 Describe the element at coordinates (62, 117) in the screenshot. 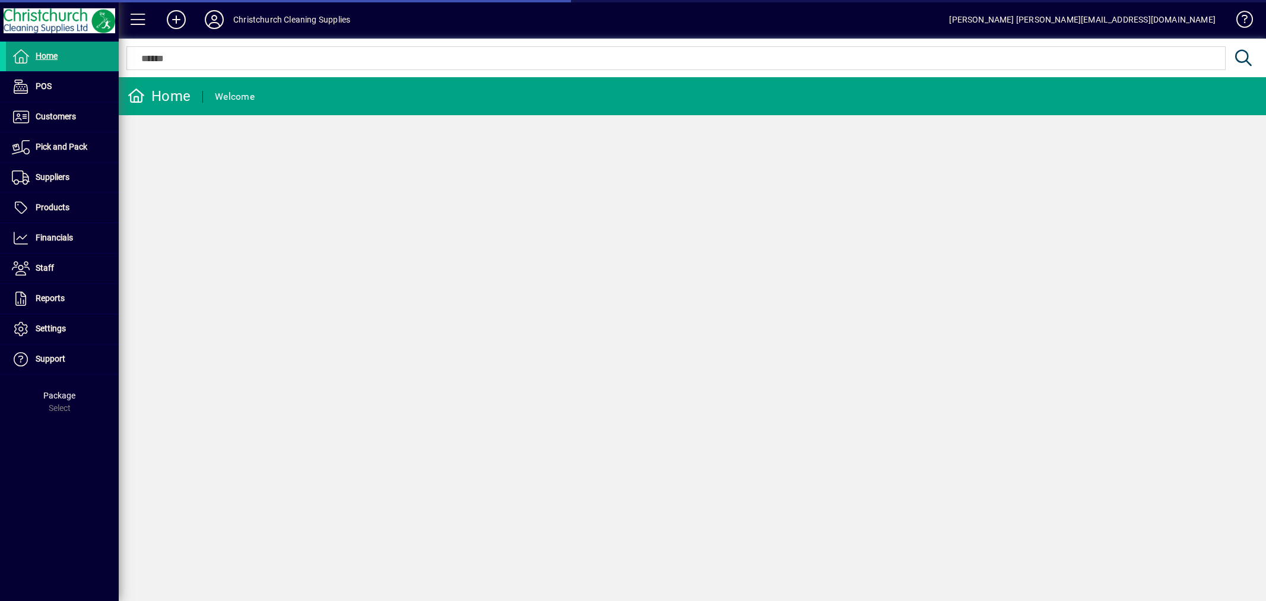

I see `a: Customers` at that location.